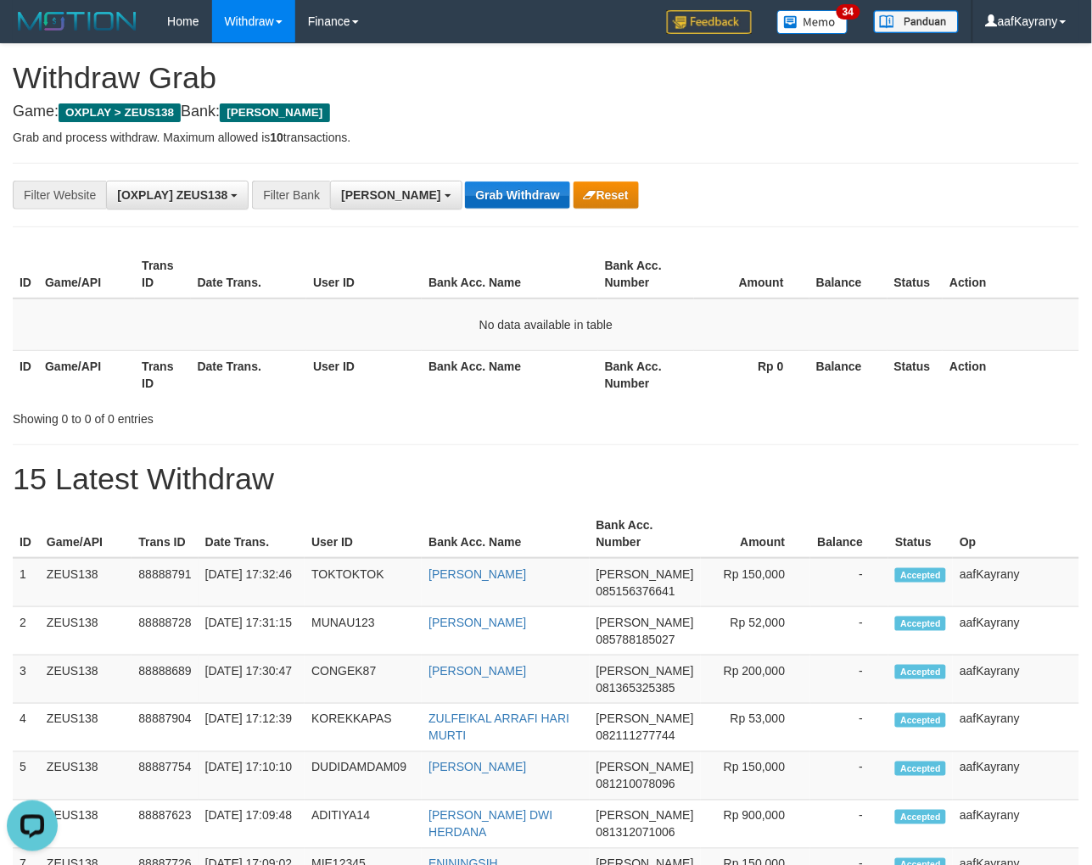 The width and height of the screenshot is (1092, 865). Describe the element at coordinates (120, 113) in the screenshot. I see `span: OXPLAY > ZEUS138` at that location.